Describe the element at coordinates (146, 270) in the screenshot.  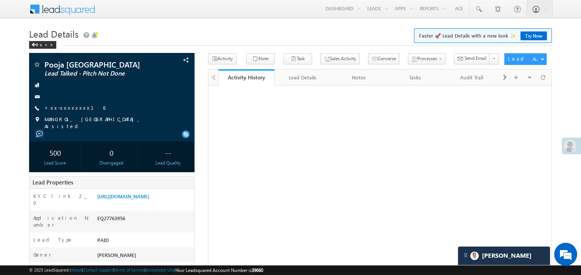
I see `span: © 2025 LeadSquared | | | | |` at that location.